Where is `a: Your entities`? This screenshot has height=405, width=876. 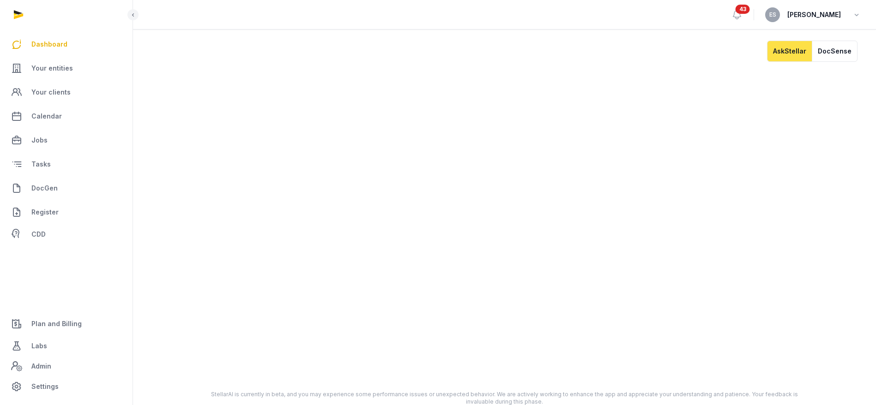
a: Your entities is located at coordinates (66, 68).